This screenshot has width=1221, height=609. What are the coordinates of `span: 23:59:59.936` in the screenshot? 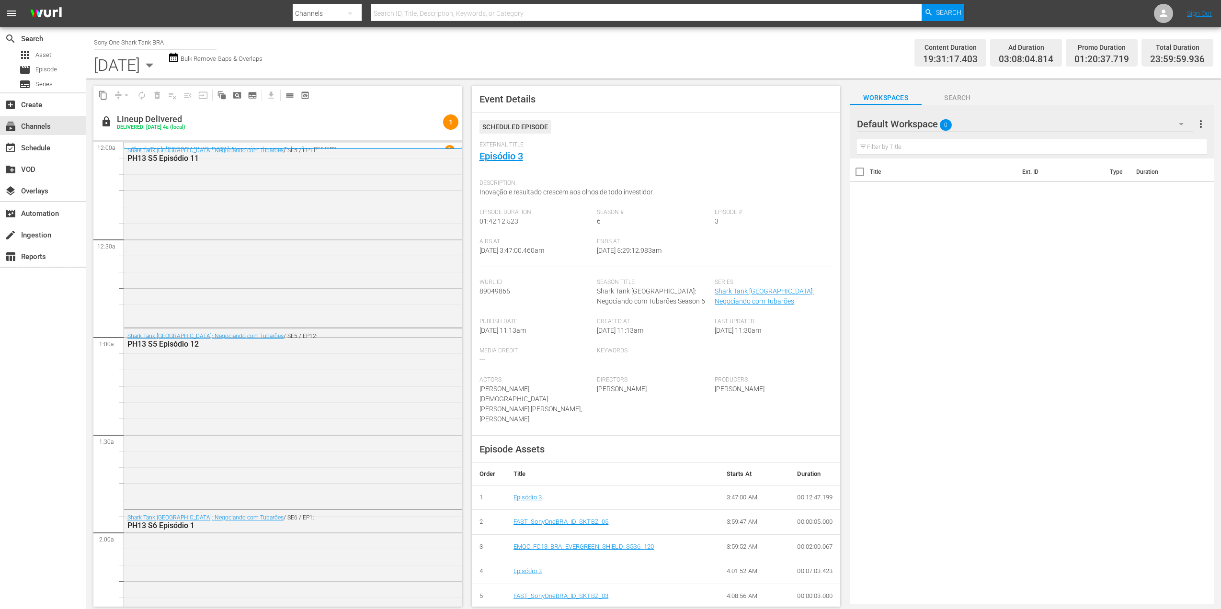 It's located at (1177, 59).